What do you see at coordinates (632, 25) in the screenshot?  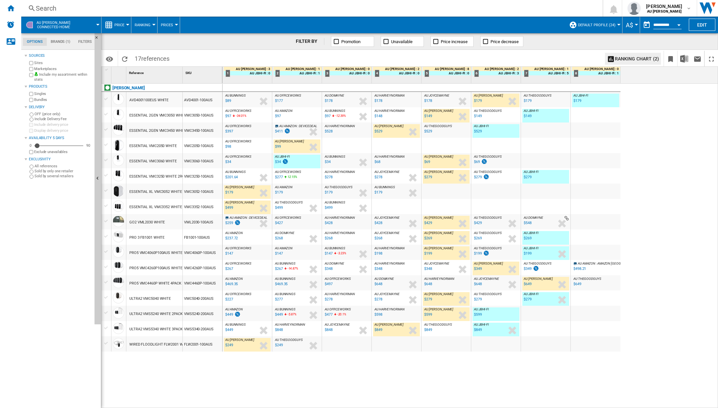 I see `div: A$` at bounding box center [632, 25].